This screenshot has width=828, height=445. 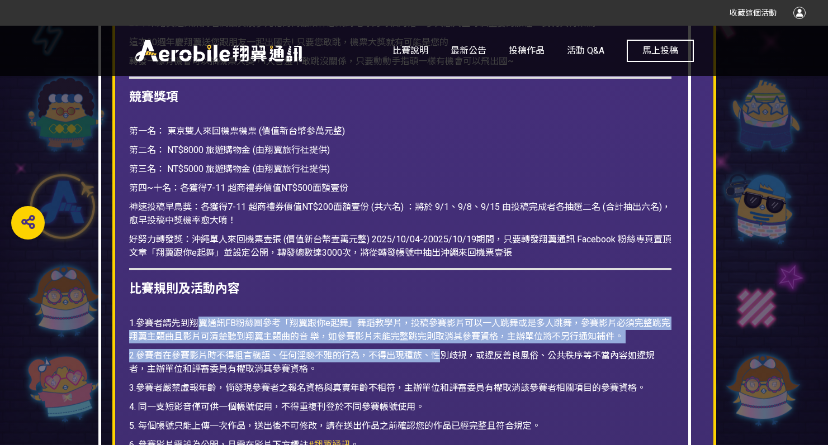 What do you see at coordinates (400, 213) in the screenshot?
I see `span: 神速投稿早鳥獎：各獲得7-11 超商禮券價值NT$200面額壹份 (共六名) ：將於 9/1、9/8、9/15 由投稿完成者各抽選二名 (合計抽出六名)，愈早投稿中獎機率愈大唷！` at bounding box center [400, 213].